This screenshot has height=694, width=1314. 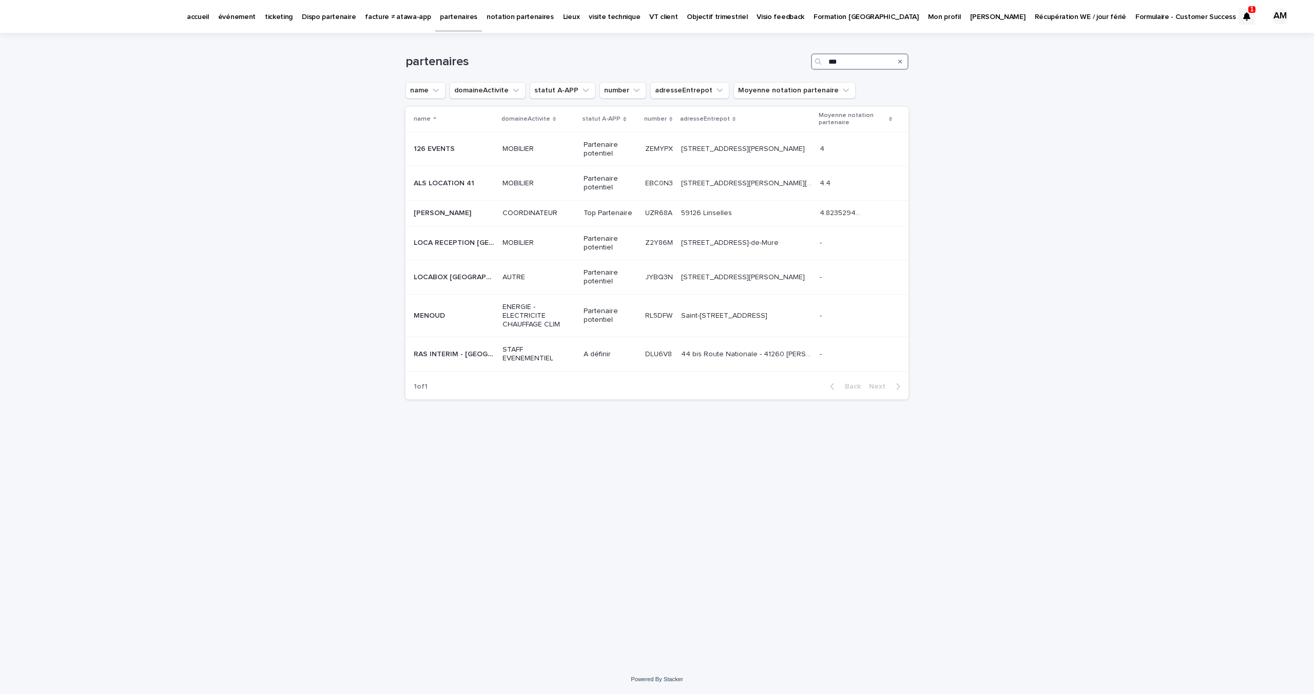 What do you see at coordinates (487, 90) in the screenshot?
I see `button: domaineActivite` at bounding box center [487, 90].